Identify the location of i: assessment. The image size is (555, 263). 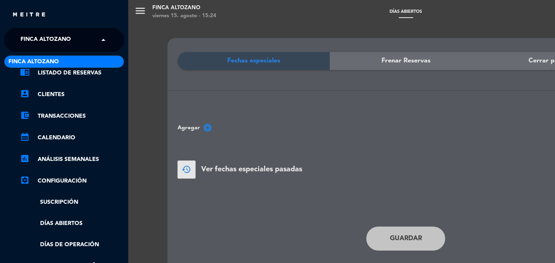
(25, 159).